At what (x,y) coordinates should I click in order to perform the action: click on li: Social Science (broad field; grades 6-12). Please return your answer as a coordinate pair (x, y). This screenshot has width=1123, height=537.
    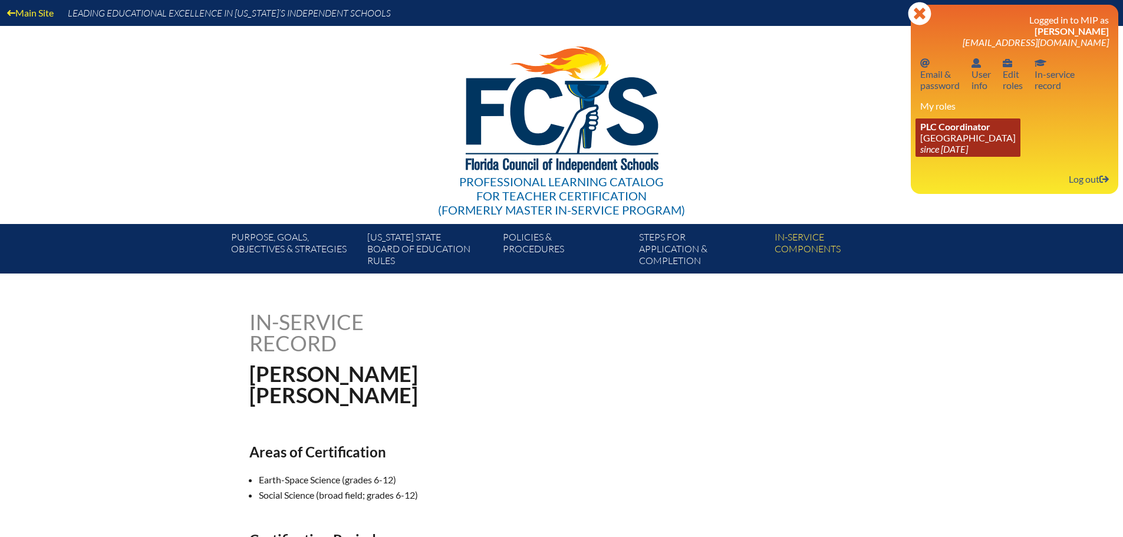
    Looking at the image, I should click on (466, 495).